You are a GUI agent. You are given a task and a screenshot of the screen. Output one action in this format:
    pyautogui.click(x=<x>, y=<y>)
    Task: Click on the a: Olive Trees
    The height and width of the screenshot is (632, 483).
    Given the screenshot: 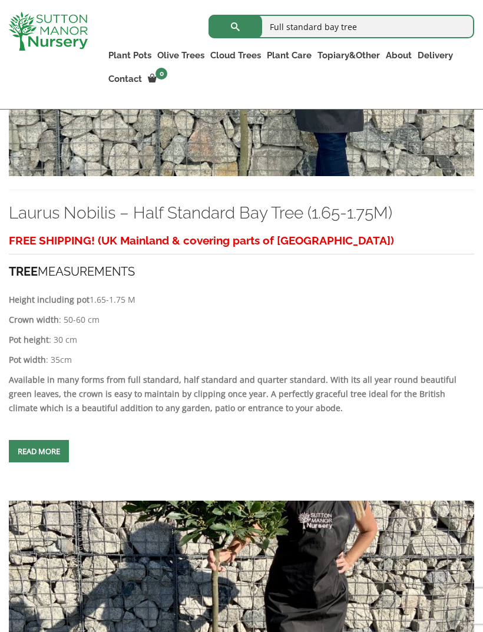 What is the action you would take?
    pyautogui.click(x=181, y=55)
    